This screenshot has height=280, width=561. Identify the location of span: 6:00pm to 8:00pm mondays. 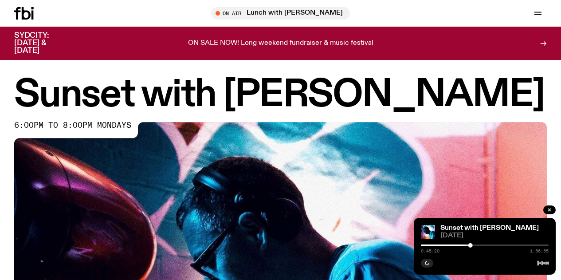
(73, 125).